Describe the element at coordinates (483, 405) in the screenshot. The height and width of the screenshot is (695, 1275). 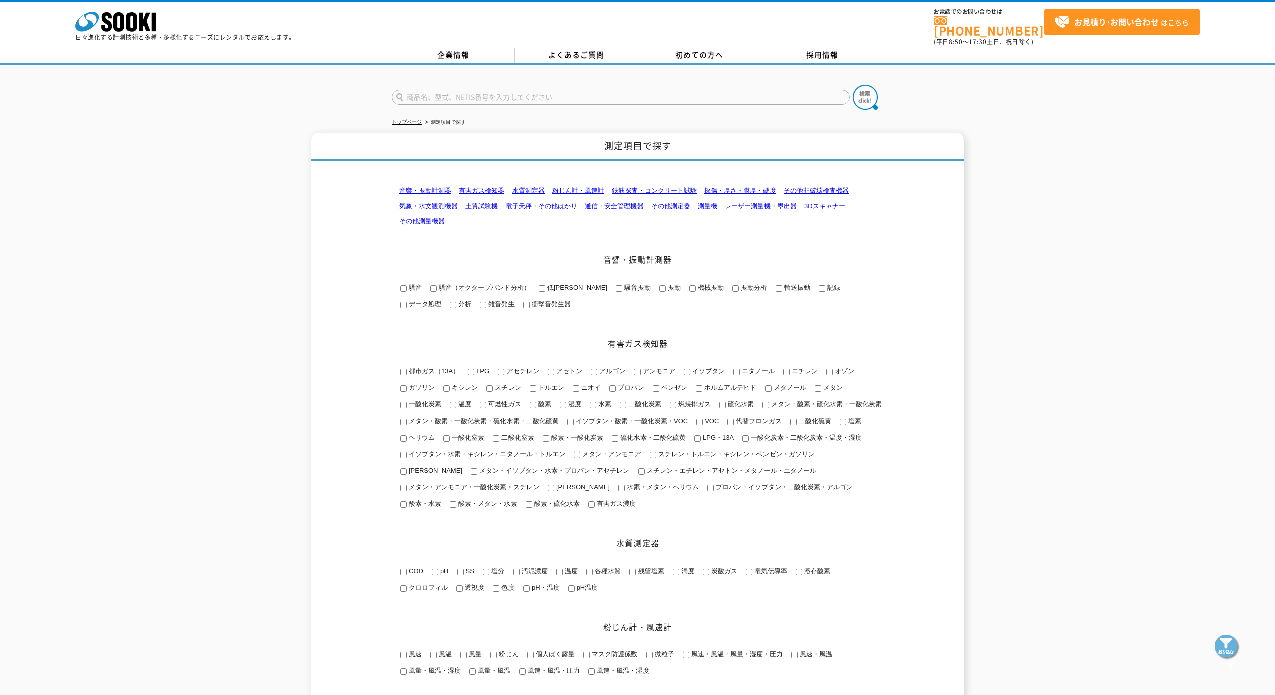
I see `input: 可燃性ガス` at that location.